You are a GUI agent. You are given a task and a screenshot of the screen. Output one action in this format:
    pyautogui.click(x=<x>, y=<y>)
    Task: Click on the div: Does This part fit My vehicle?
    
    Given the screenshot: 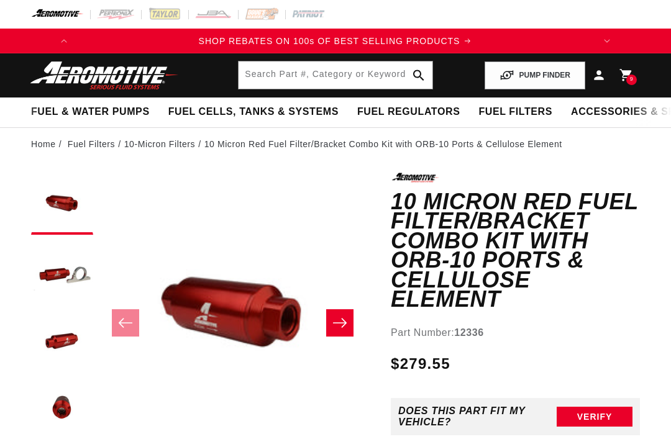 What is the action you would take?
    pyautogui.click(x=477, y=417)
    